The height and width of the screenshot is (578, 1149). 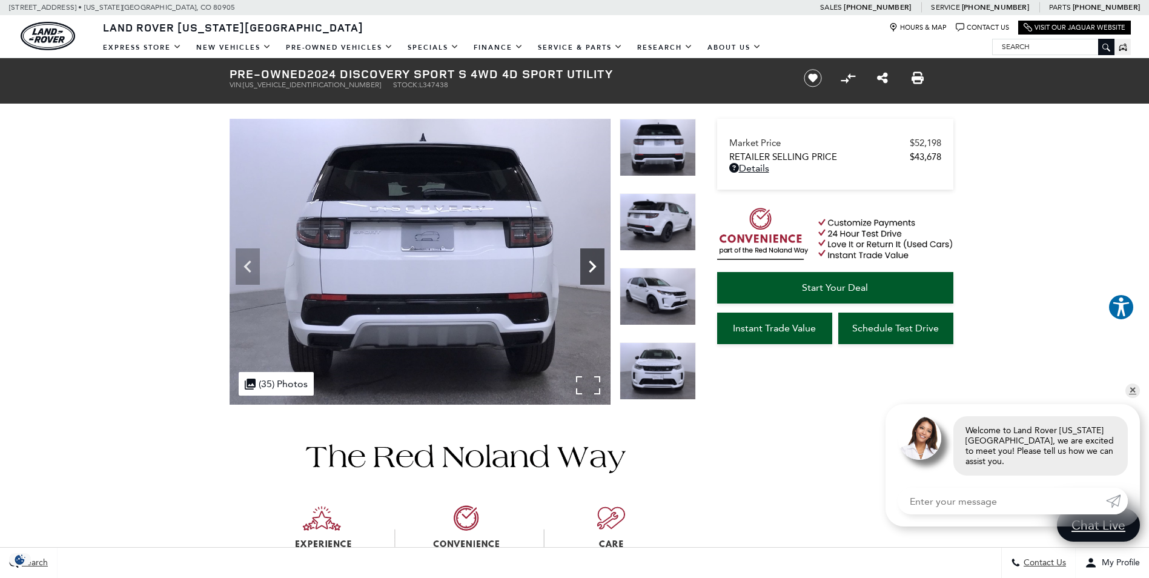 What do you see at coordinates (268, 73) in the screenshot?
I see `strong: Pre-Owned` at bounding box center [268, 73].